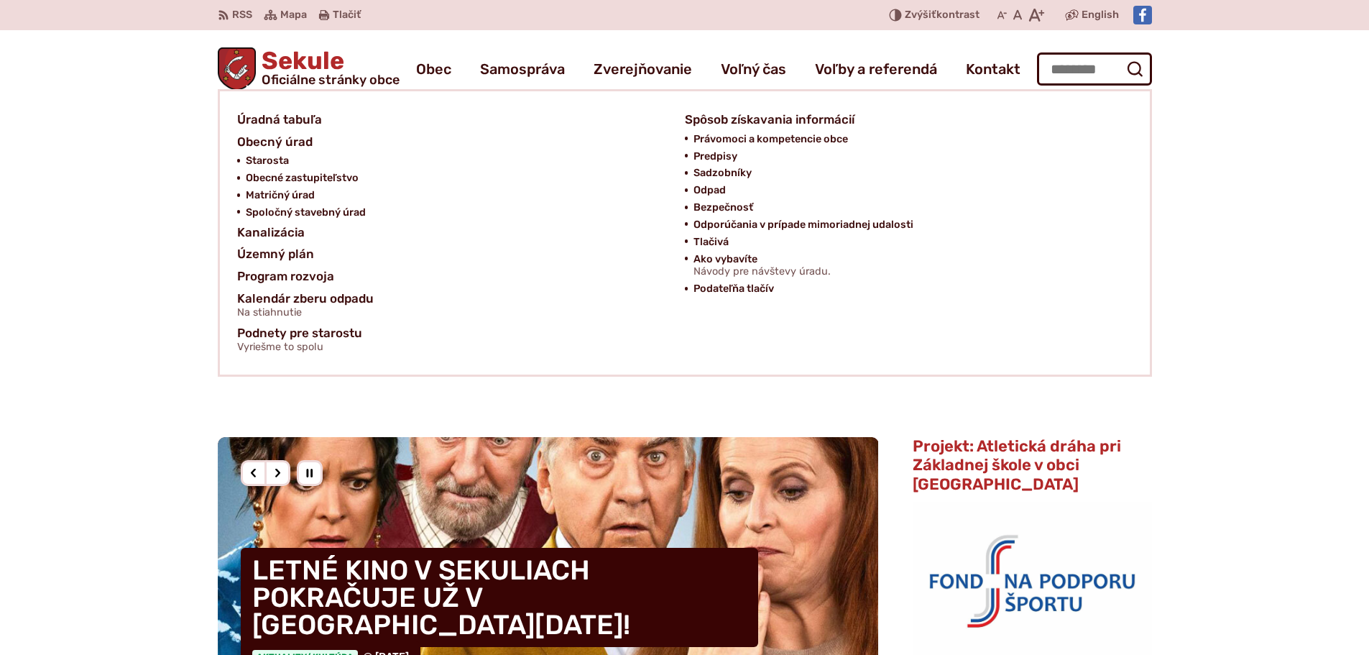  What do you see at coordinates (456, 161) in the screenshot?
I see `a: Starosta` at bounding box center [456, 161].